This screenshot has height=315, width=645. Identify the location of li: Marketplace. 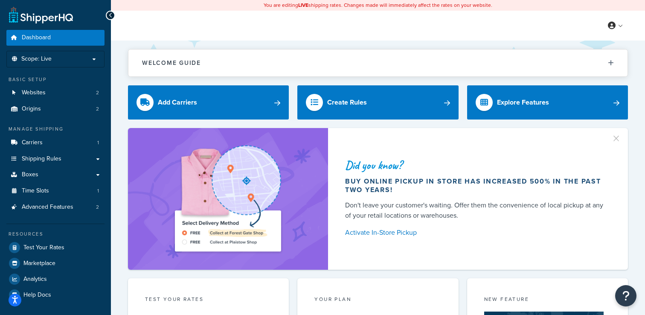
(55, 263).